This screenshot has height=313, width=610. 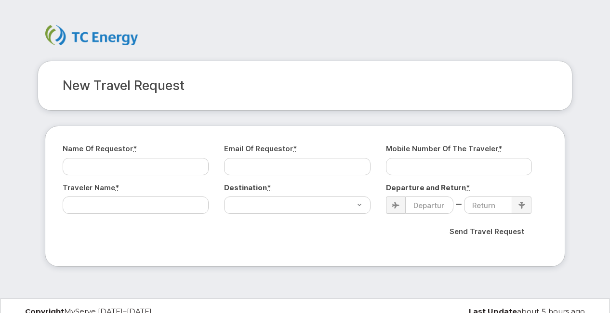 I want to click on h2: New Travel Request, so click(x=305, y=86).